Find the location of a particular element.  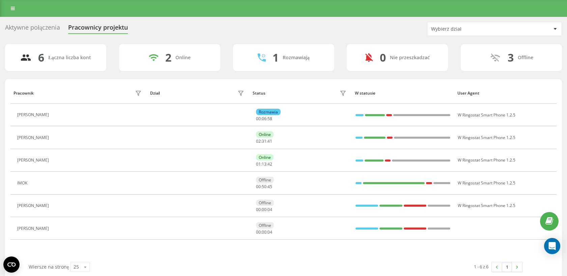

a: 1 is located at coordinates (507, 267).